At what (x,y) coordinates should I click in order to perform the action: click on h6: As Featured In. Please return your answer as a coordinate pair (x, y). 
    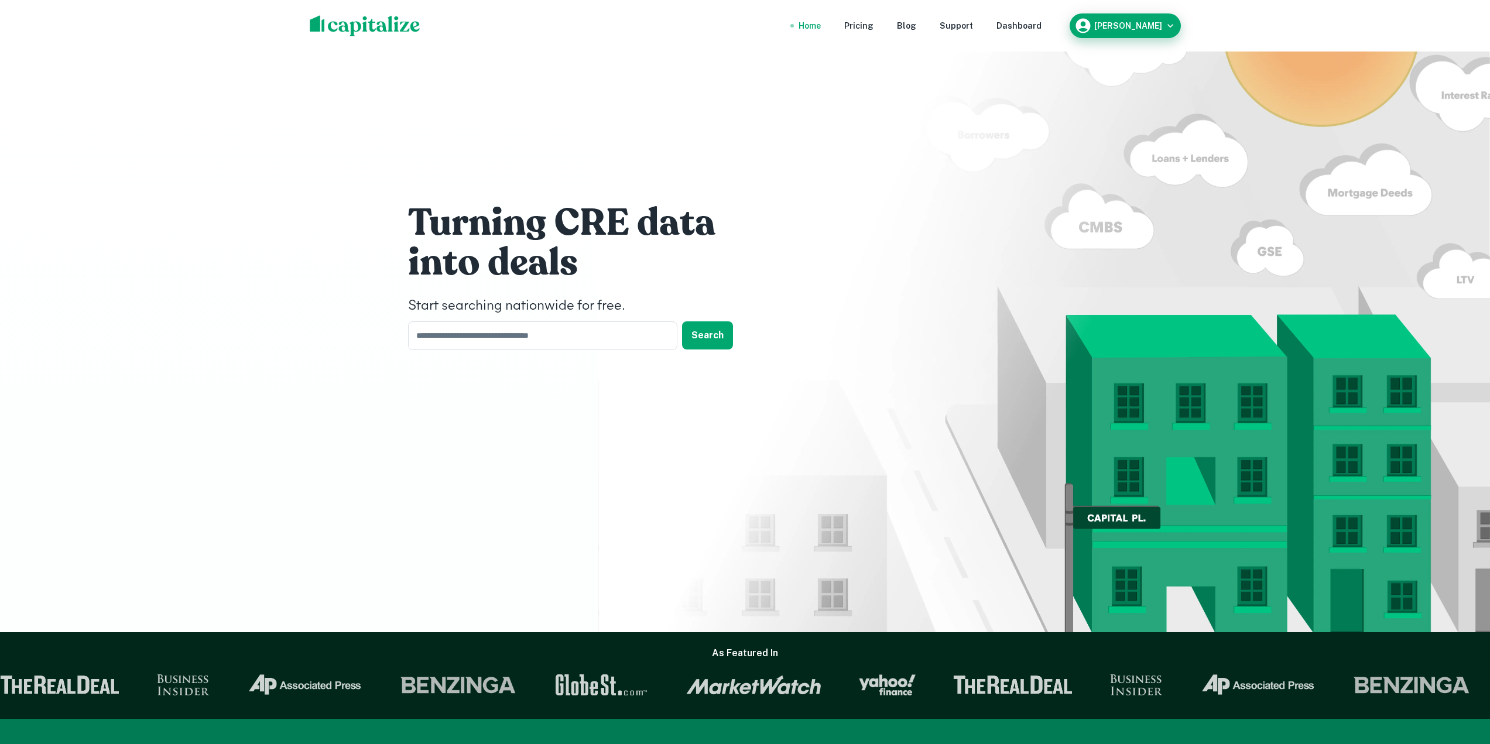
    Looking at the image, I should click on (745, 653).